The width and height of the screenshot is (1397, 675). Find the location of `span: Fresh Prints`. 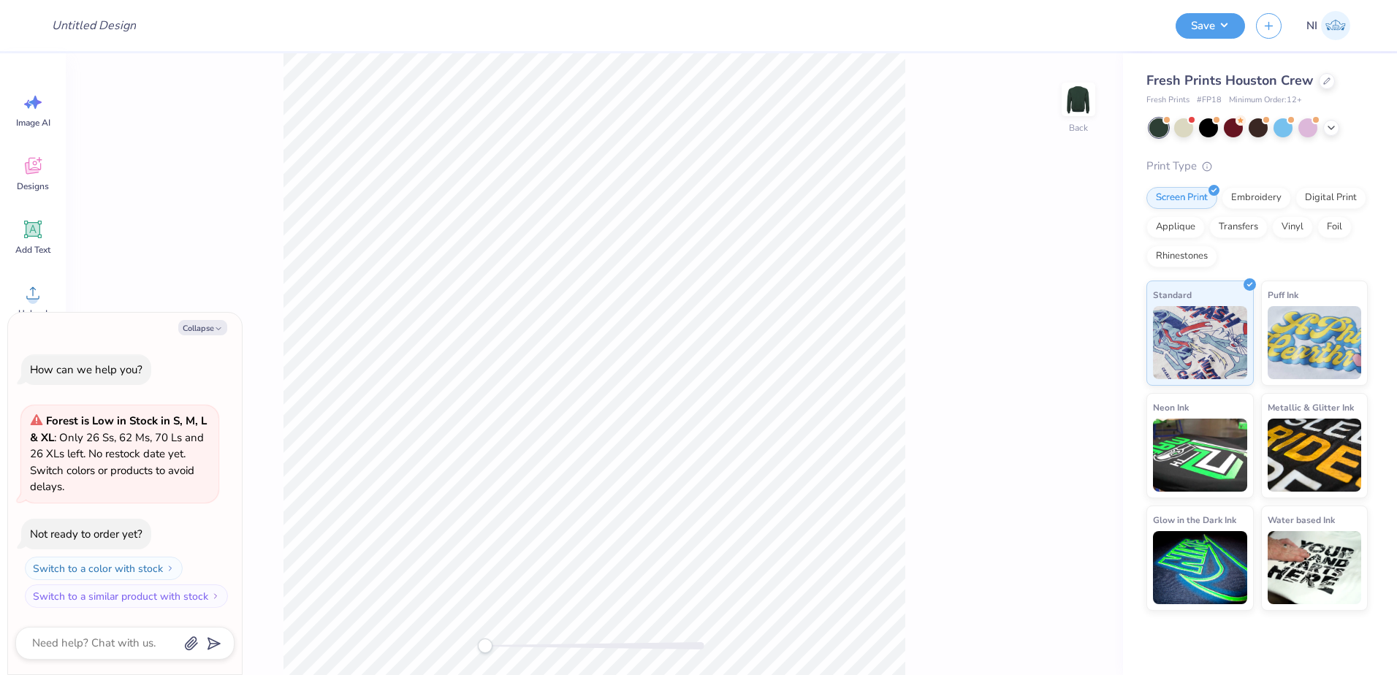

span: Fresh Prints is located at coordinates (1167, 100).